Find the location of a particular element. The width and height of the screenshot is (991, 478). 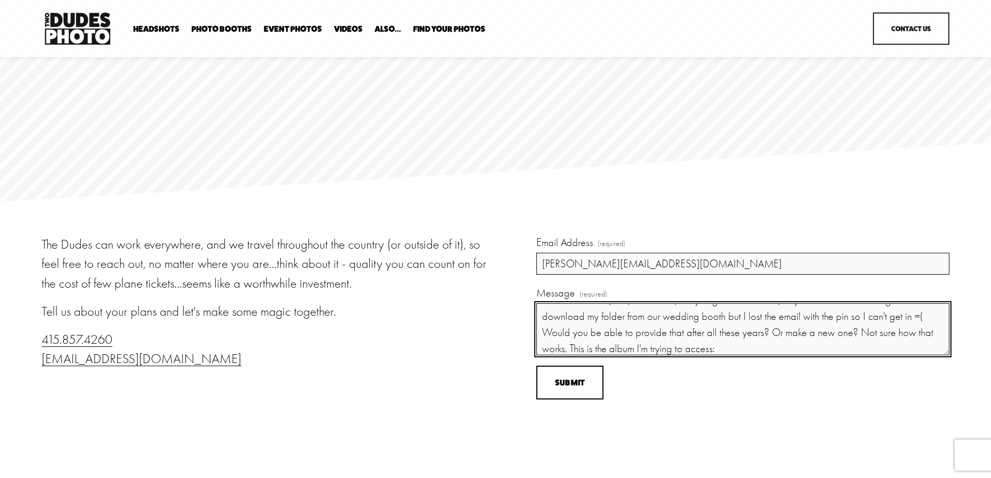

a: Event Photos is located at coordinates (293, 29).